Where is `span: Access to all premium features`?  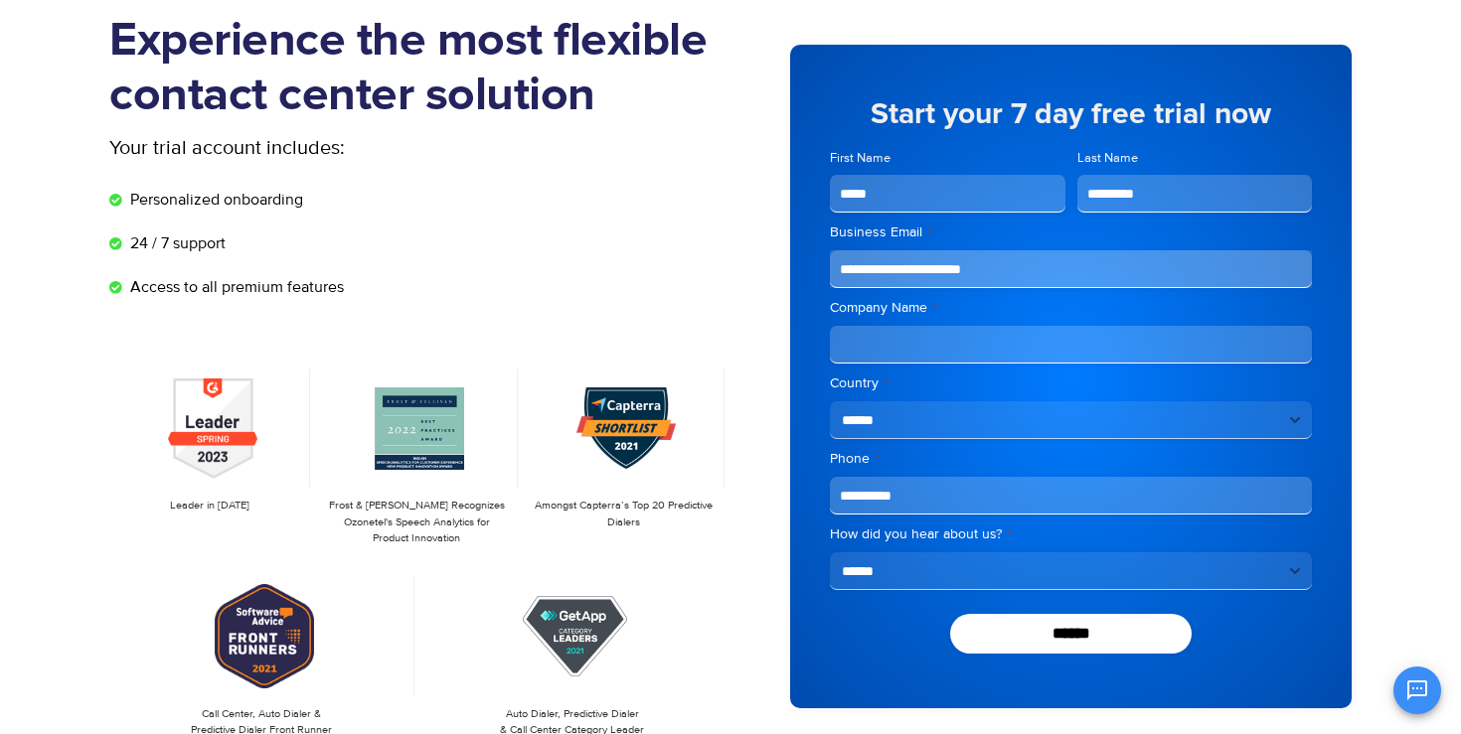
span: Access to all premium features is located at coordinates (235, 287).